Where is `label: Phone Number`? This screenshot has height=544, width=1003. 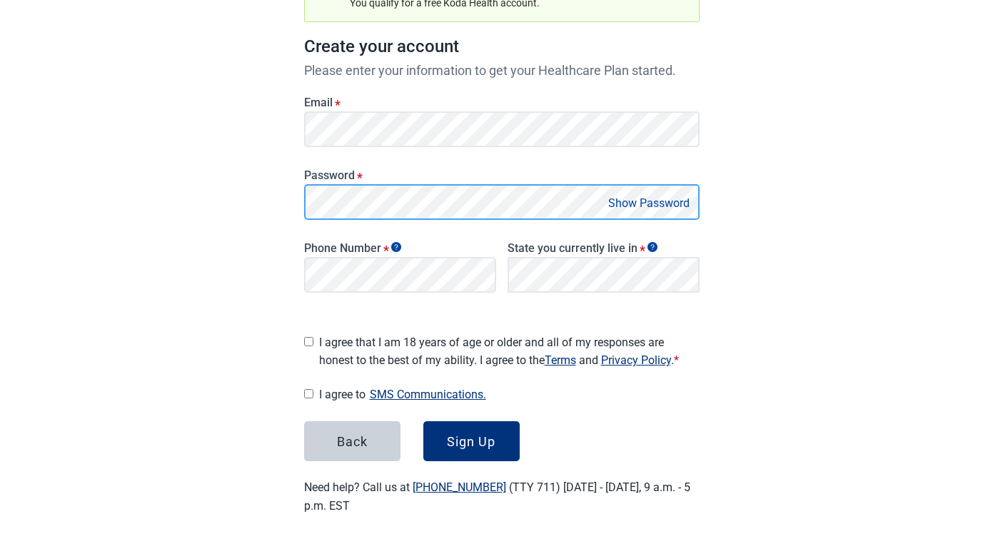 label: Phone Number is located at coordinates (400, 248).